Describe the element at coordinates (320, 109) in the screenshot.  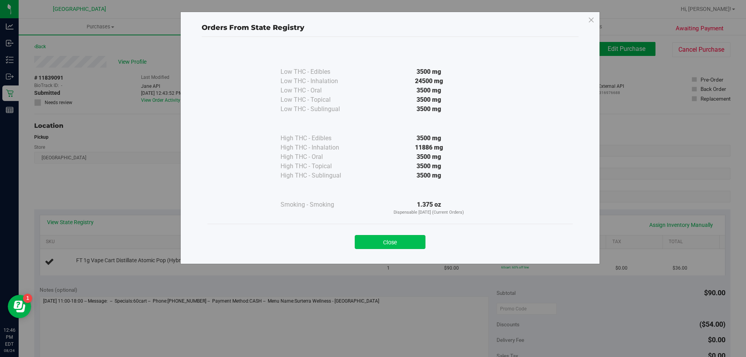
I see `div: Low THC - Sublingual` at that location.